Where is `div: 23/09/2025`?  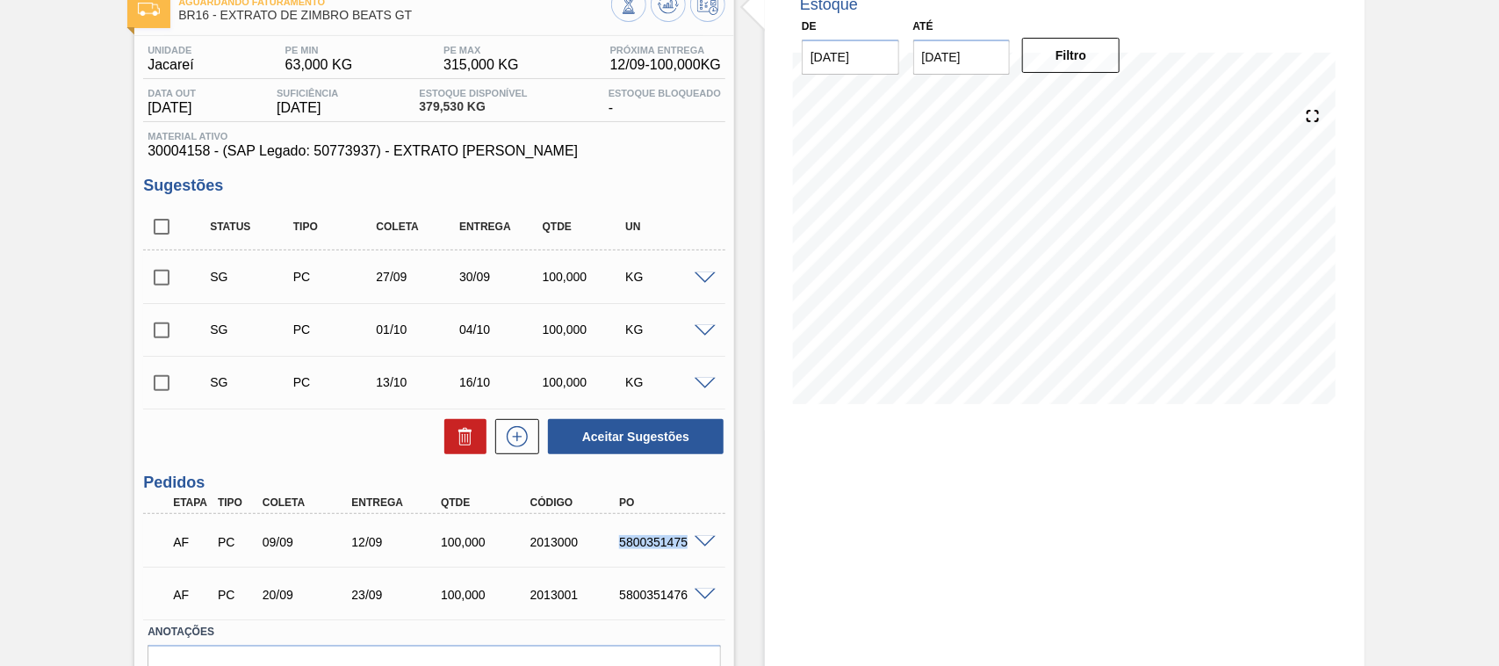
div: 23/09/2025 is located at coordinates (396, 595).